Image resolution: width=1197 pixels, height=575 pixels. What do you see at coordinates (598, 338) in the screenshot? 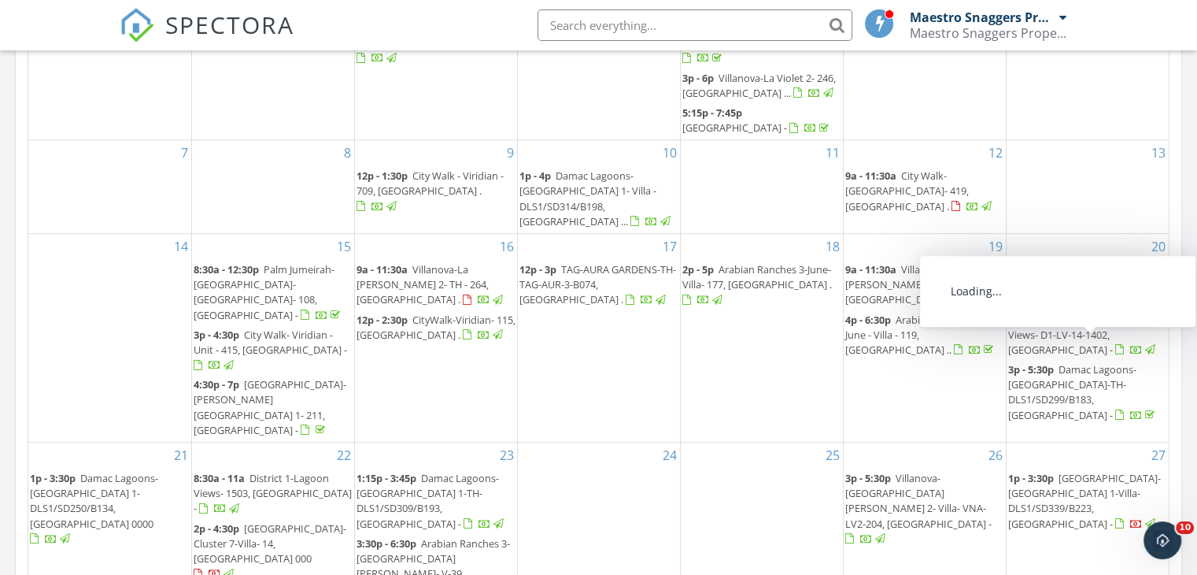
I see `td: Go to September 17, 2025` at bounding box center [598, 338].